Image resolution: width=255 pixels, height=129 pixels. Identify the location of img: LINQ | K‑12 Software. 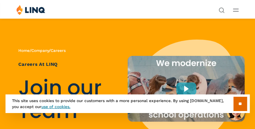
(31, 10).